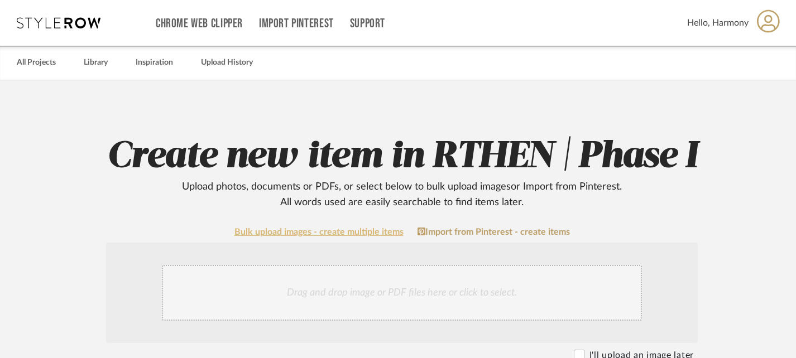 This screenshot has height=358, width=796. I want to click on span: Hello, Harmony, so click(718, 23).